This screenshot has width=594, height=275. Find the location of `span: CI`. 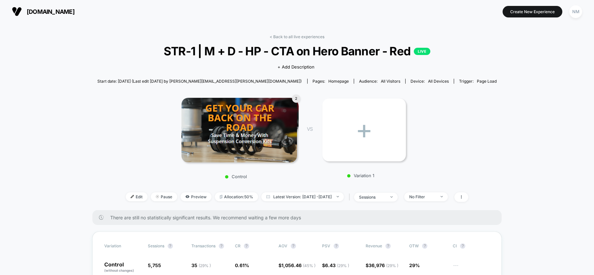

span: CI is located at coordinates (471, 246).